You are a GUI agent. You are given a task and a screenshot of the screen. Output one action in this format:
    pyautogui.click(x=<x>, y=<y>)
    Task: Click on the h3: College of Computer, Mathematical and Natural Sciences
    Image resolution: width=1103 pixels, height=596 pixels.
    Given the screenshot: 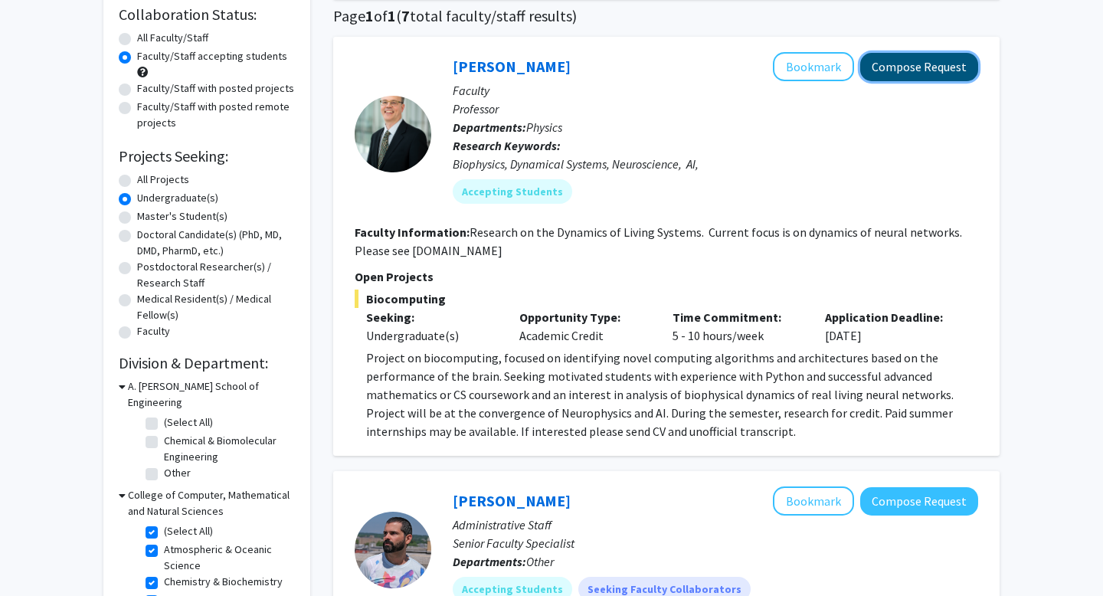 What is the action you would take?
    pyautogui.click(x=211, y=503)
    